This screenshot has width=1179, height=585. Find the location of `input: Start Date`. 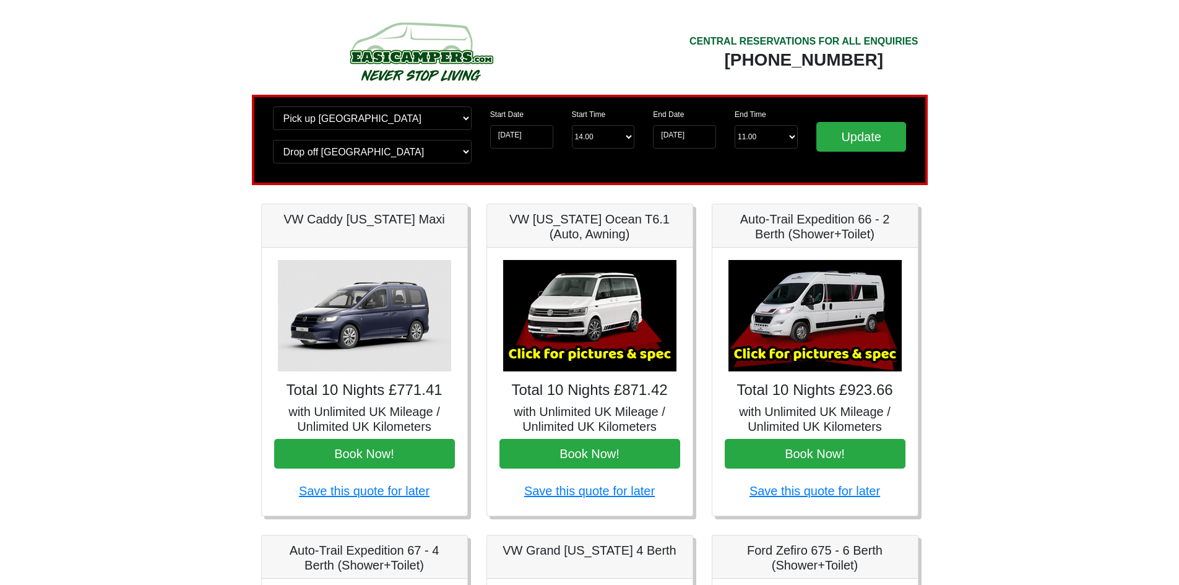

input: Start Date is located at coordinates (522, 137).